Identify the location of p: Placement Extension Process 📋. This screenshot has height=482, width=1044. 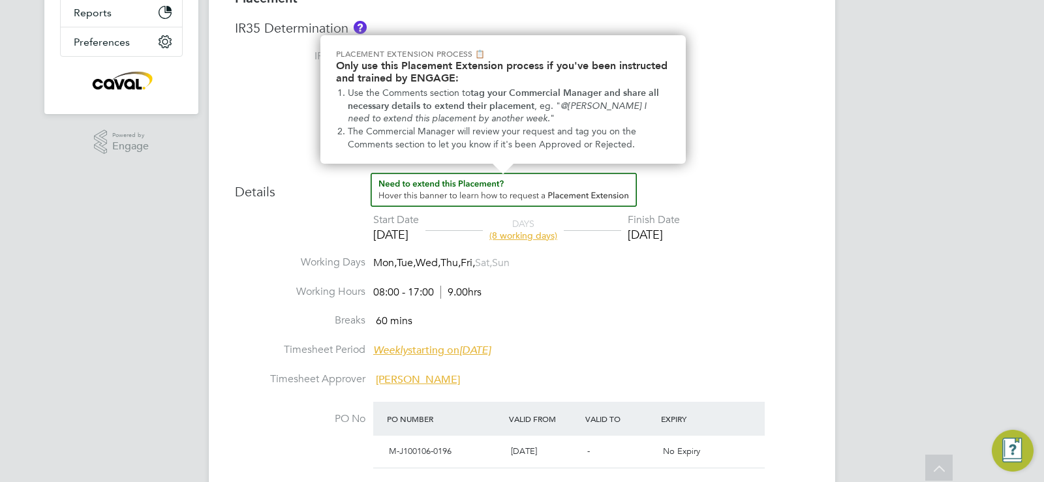
(503, 54).